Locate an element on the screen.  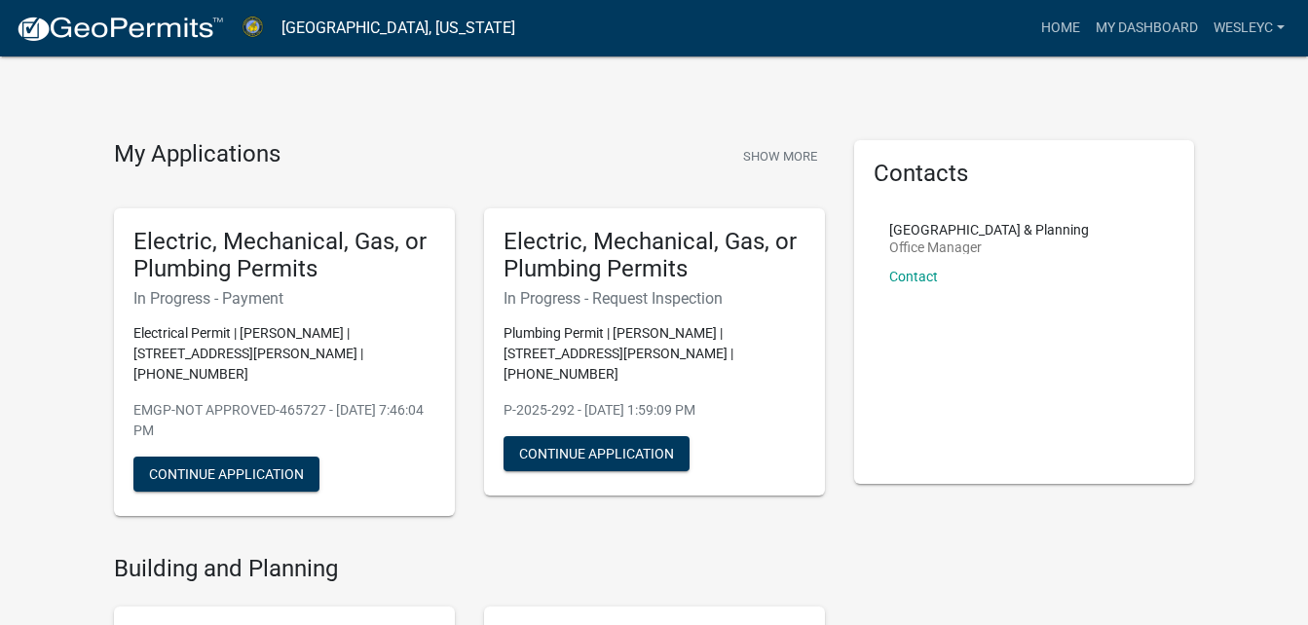
h4: My Applications is located at coordinates (197, 155).